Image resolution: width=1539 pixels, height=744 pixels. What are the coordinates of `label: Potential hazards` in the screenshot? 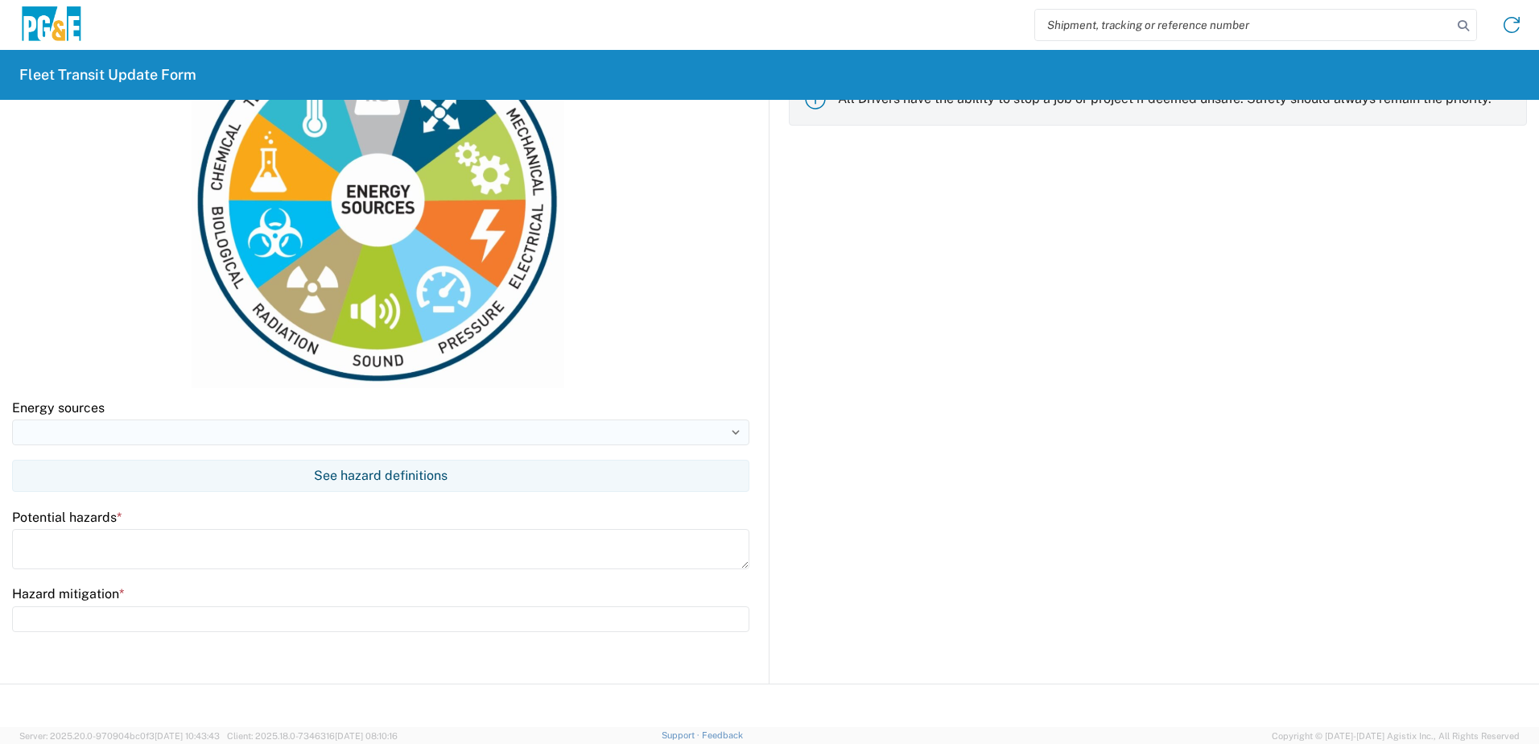 It's located at (67, 518).